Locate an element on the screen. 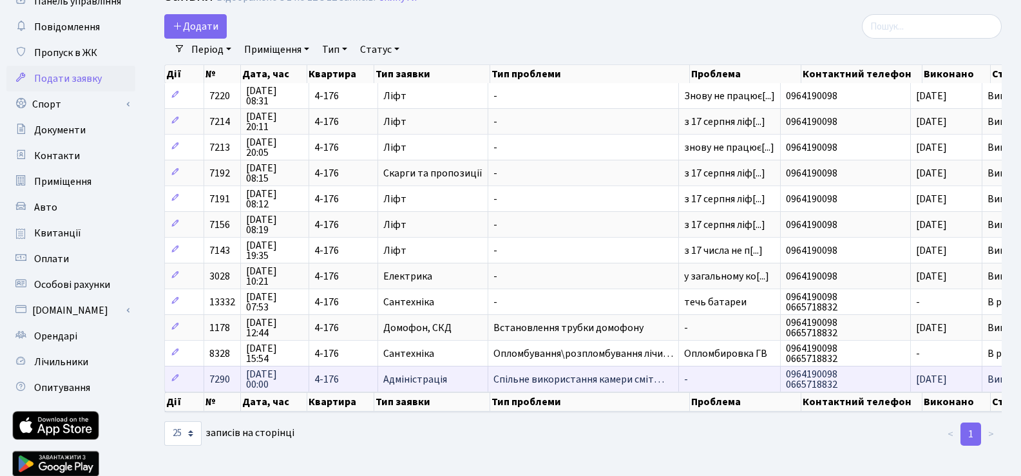  a: Контакти is located at coordinates (71, 156).